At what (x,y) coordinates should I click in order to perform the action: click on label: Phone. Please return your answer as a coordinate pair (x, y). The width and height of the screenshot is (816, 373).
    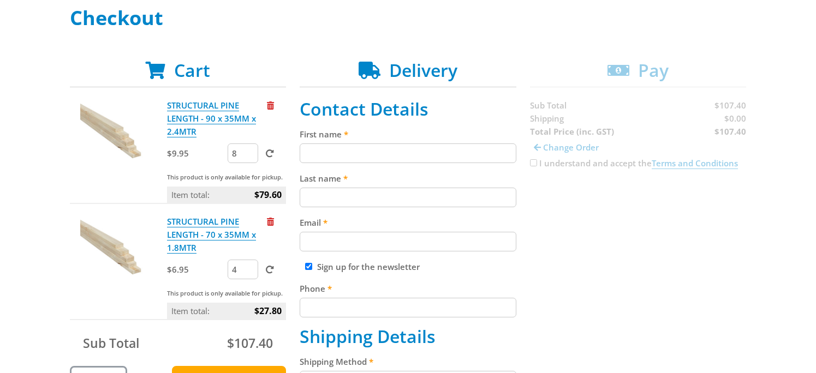
    Looking at the image, I should click on (408, 289).